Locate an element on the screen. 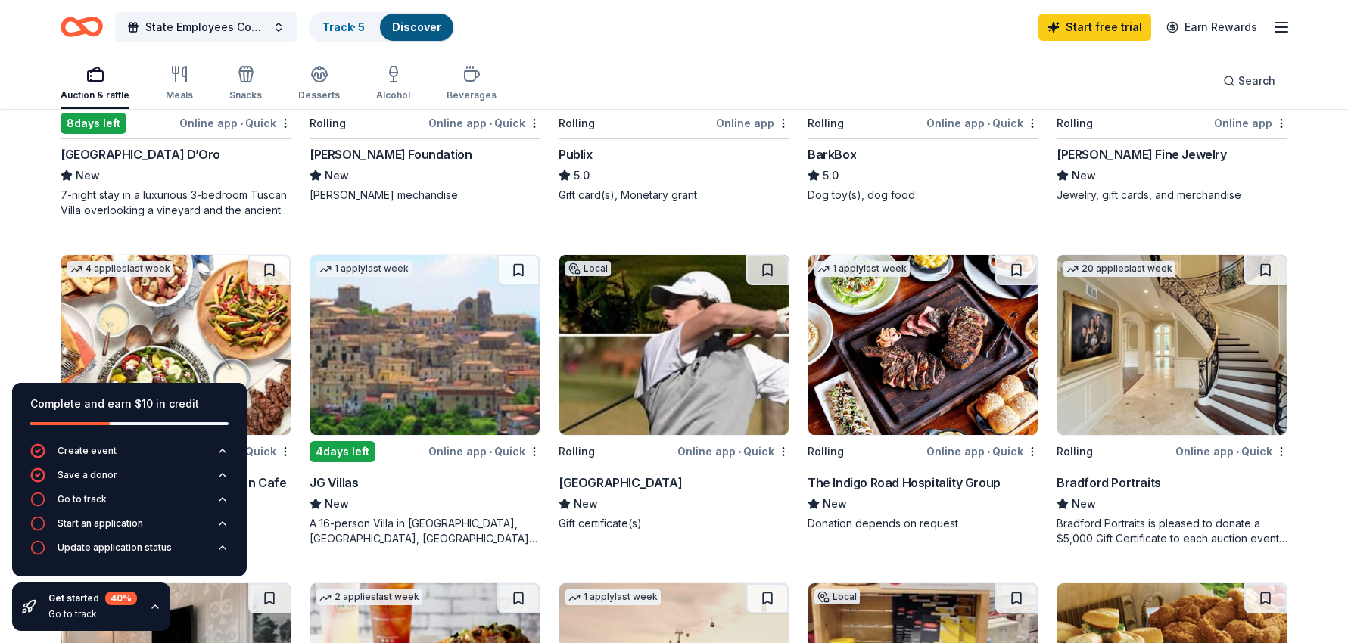 This screenshot has height=643, width=1348. div: Update application status is located at coordinates (114, 548).